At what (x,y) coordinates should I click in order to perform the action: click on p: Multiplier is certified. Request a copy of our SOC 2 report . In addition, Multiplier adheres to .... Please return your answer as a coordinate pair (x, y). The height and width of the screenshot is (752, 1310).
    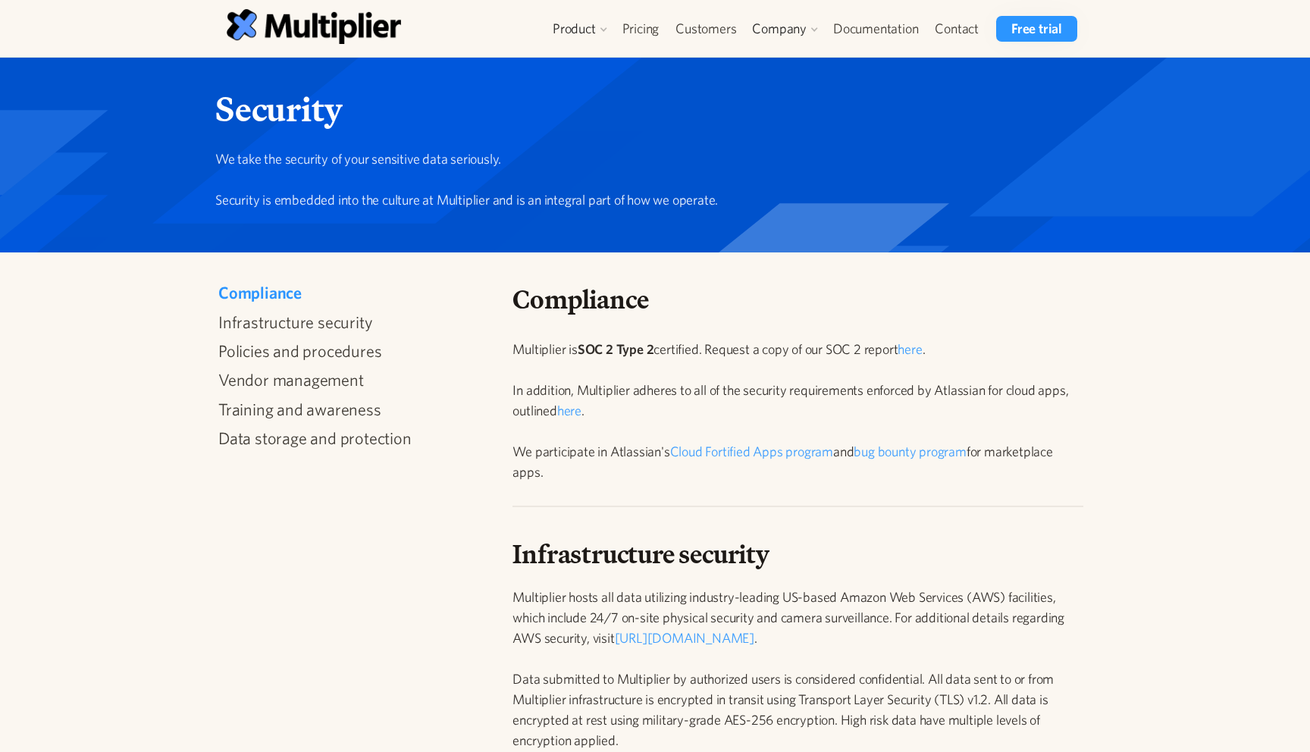
    Looking at the image, I should click on (798, 410).